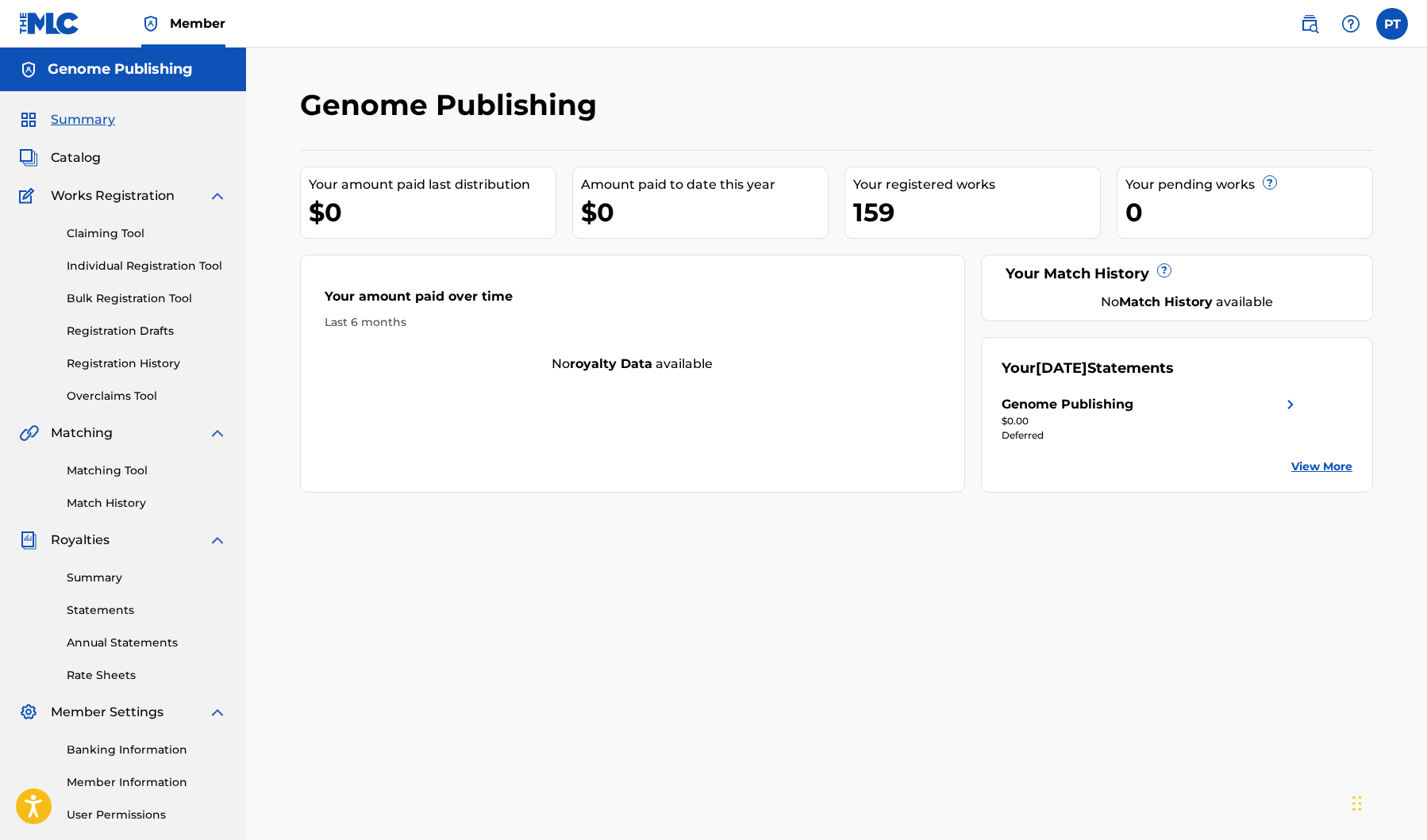 This screenshot has width=1427, height=840. Describe the element at coordinates (29, 120) in the screenshot. I see `img: Summary` at that location.